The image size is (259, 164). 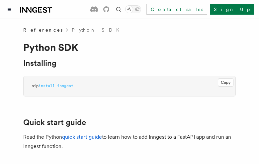 I want to click on button: Toggle navigation, so click(x=9, y=9).